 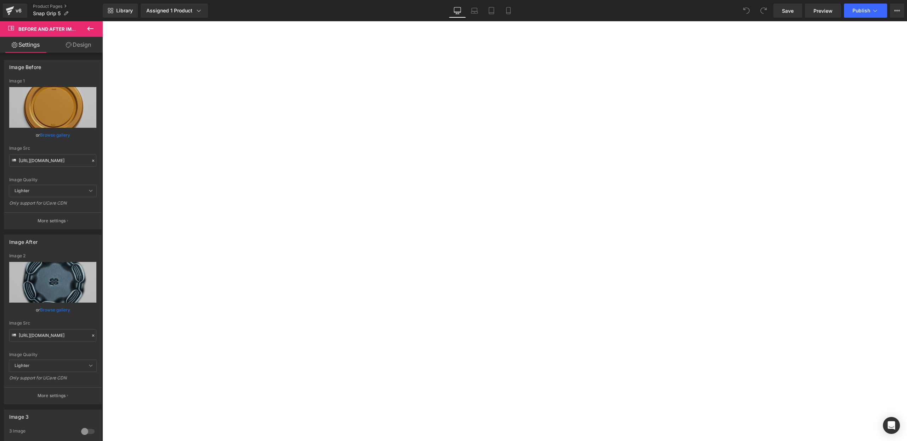 I want to click on a: Mobile, so click(x=508, y=11).